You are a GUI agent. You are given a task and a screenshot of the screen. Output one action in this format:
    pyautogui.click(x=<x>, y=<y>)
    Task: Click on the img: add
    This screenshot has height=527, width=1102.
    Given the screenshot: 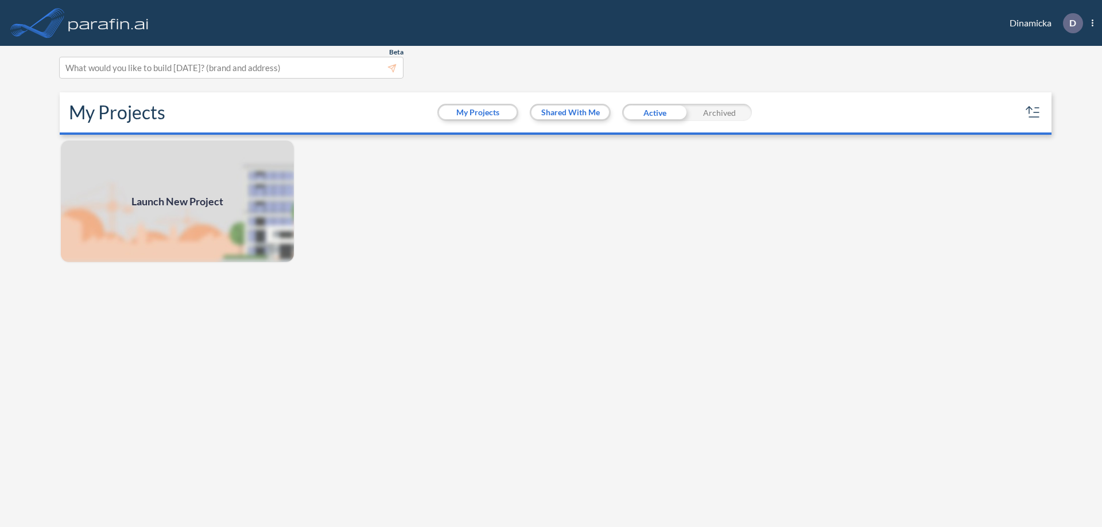 What is the action you would take?
    pyautogui.click(x=177, y=201)
    